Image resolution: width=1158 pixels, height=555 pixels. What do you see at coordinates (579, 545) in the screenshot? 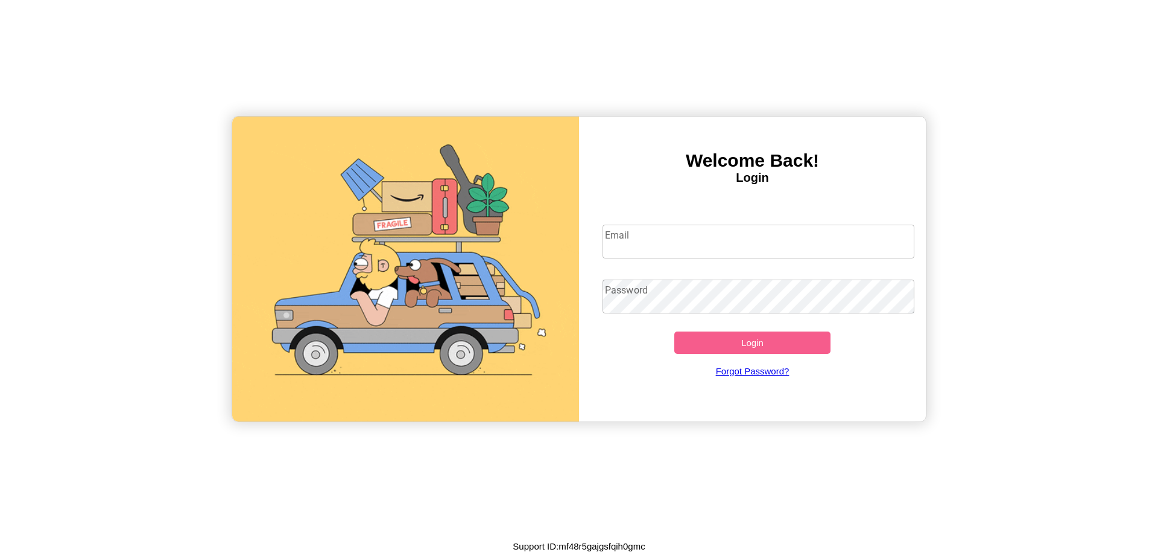
I see `p: Support ID: mf48r5gajgsfqih0gmc` at bounding box center [579, 545].